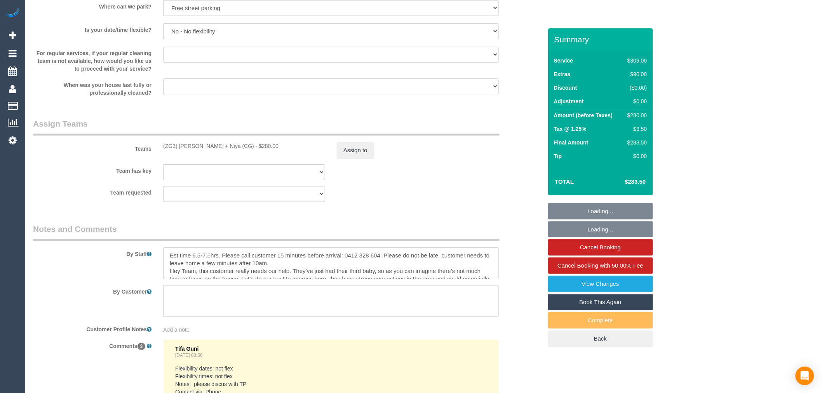 Image resolution: width=822 pixels, height=393 pixels. Describe the element at coordinates (601, 302) in the screenshot. I see `a: Book This Again` at that location.